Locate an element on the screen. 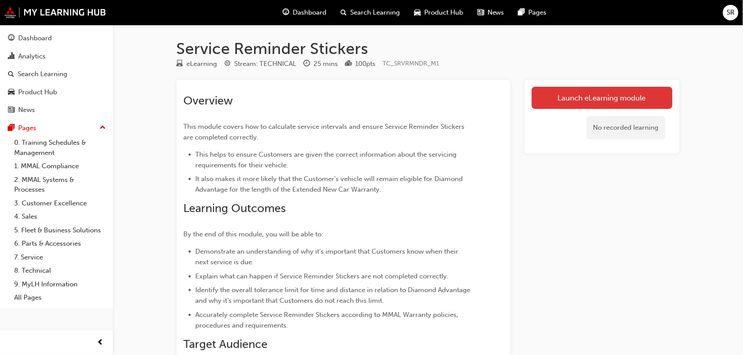 The width and height of the screenshot is (743, 355). a: Launch eLearning module is located at coordinates (602, 98).